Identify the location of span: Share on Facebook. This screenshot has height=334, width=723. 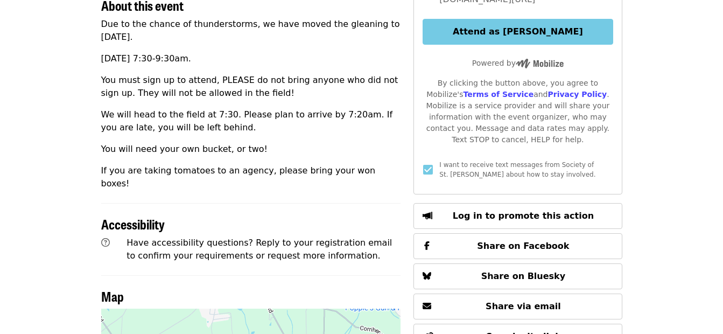
(522, 245).